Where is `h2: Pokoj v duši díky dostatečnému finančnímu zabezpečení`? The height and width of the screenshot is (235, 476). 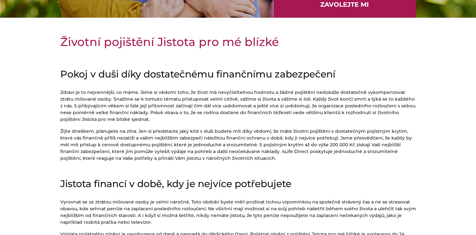
h2: Pokoj v duši díky dostatečnému finančnímu zabezpečení is located at coordinates (238, 74).